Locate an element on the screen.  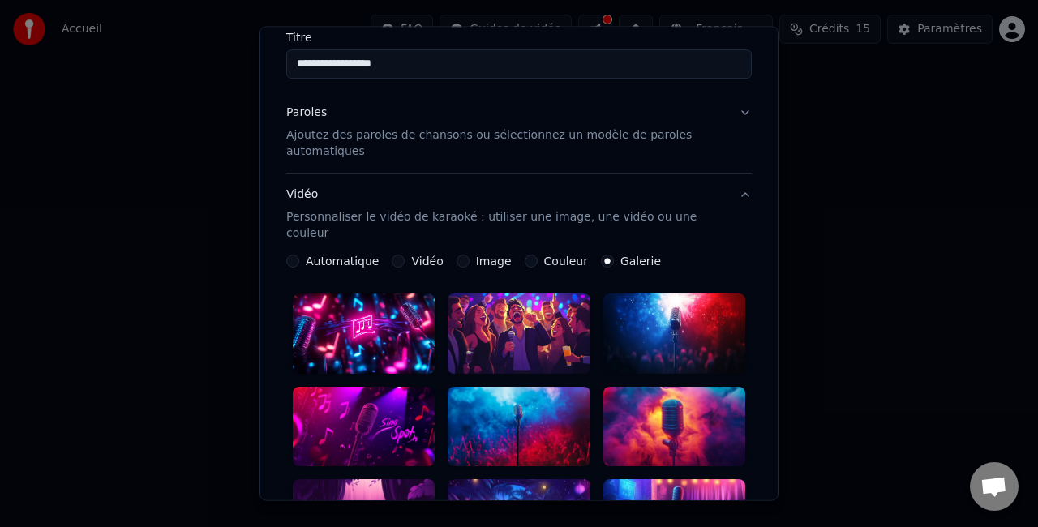
label: Image is located at coordinates (494, 261).